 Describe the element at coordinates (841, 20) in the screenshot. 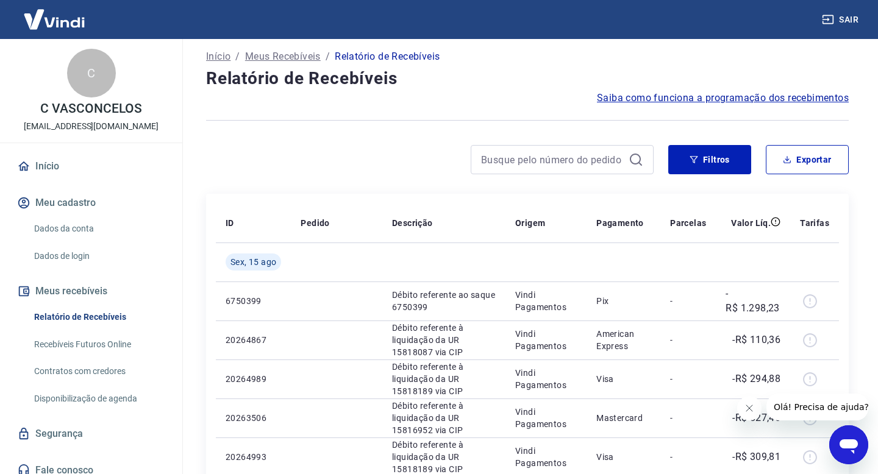

I see `button: Sair` at that location.